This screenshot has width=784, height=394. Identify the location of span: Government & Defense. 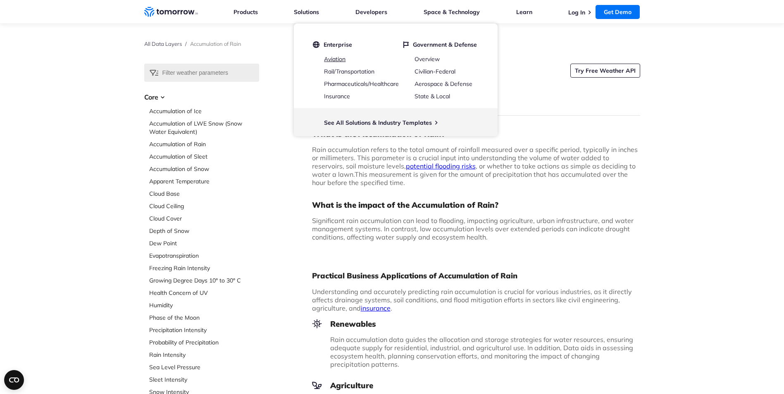
(445, 45).